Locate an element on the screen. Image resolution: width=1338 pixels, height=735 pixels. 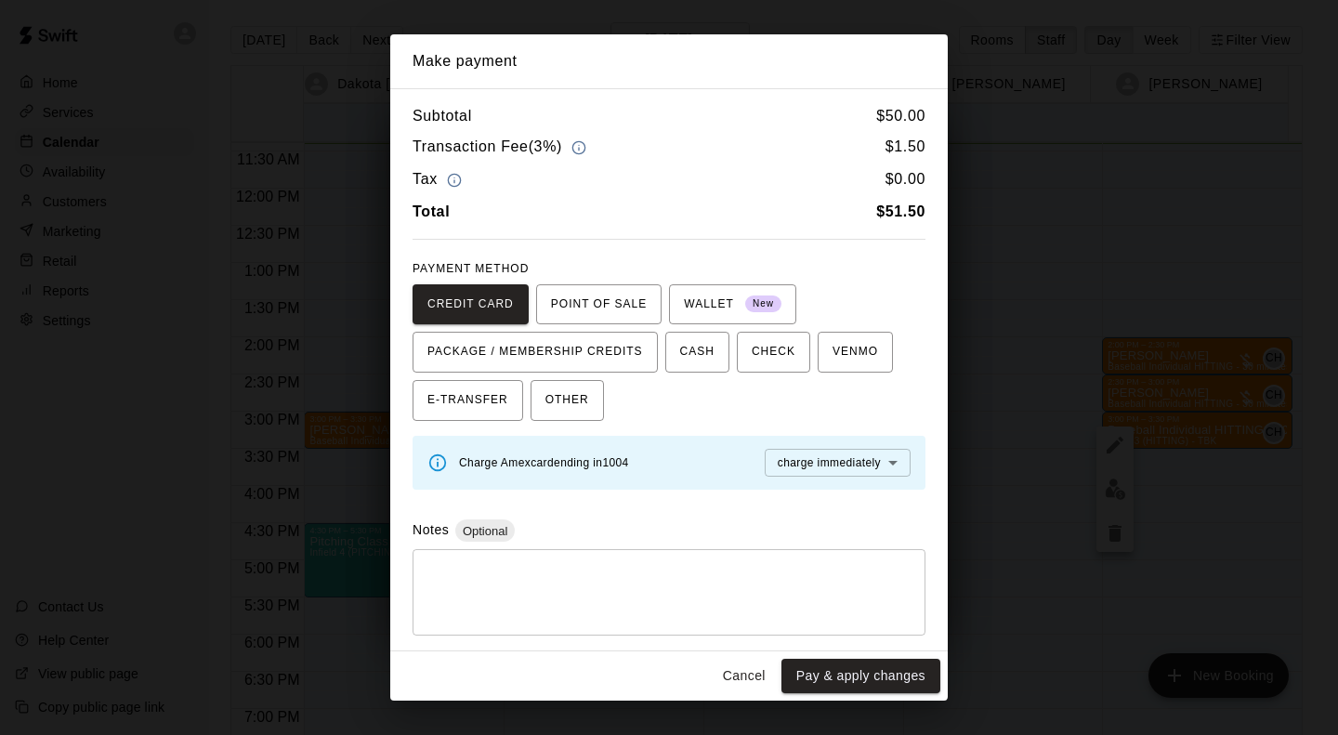
button: Pay & apply changes is located at coordinates (861, 676).